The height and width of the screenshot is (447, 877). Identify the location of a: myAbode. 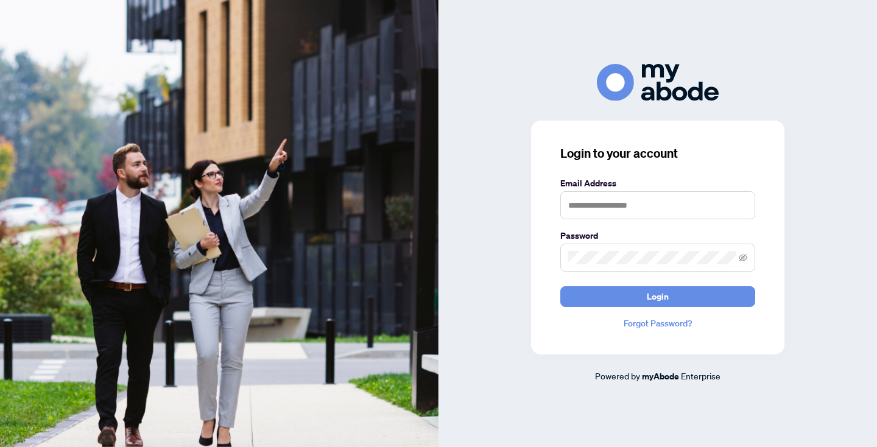
(660, 376).